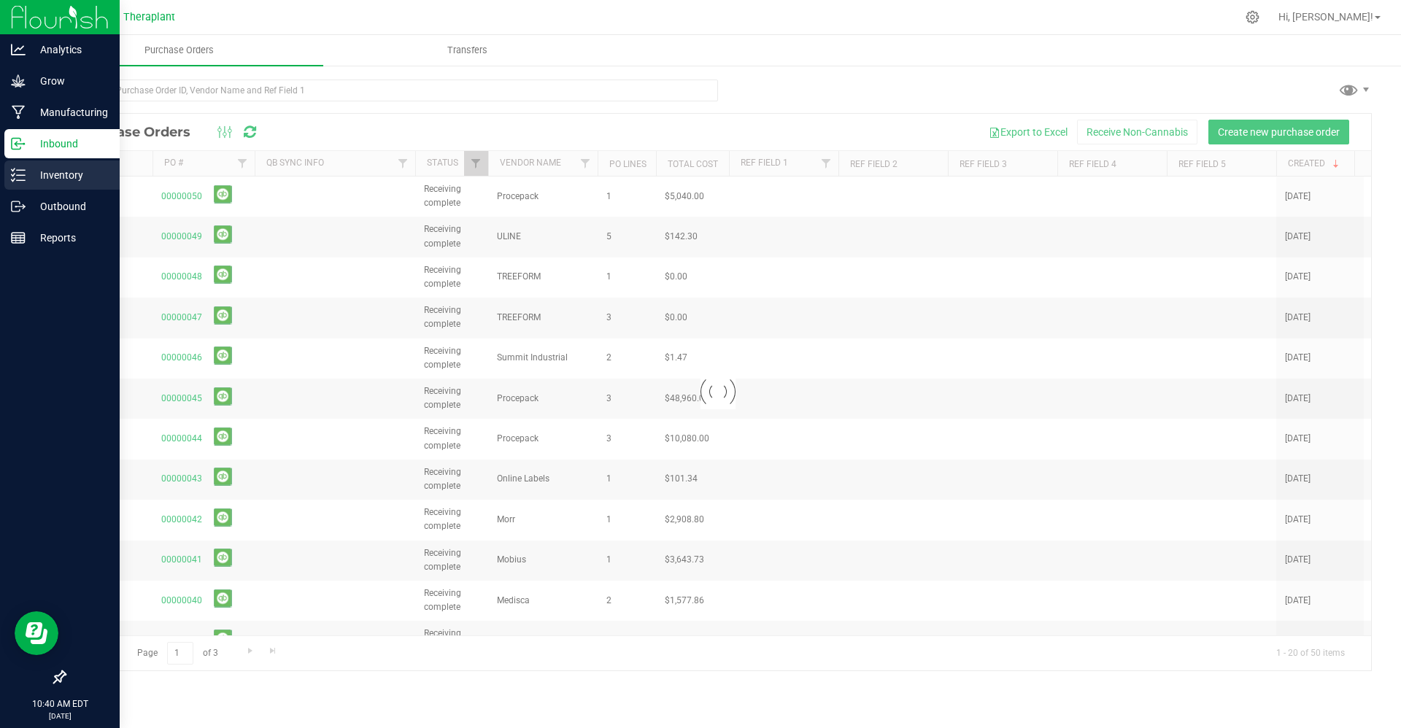 The image size is (1401, 728). I want to click on span: Transfers, so click(467, 50).